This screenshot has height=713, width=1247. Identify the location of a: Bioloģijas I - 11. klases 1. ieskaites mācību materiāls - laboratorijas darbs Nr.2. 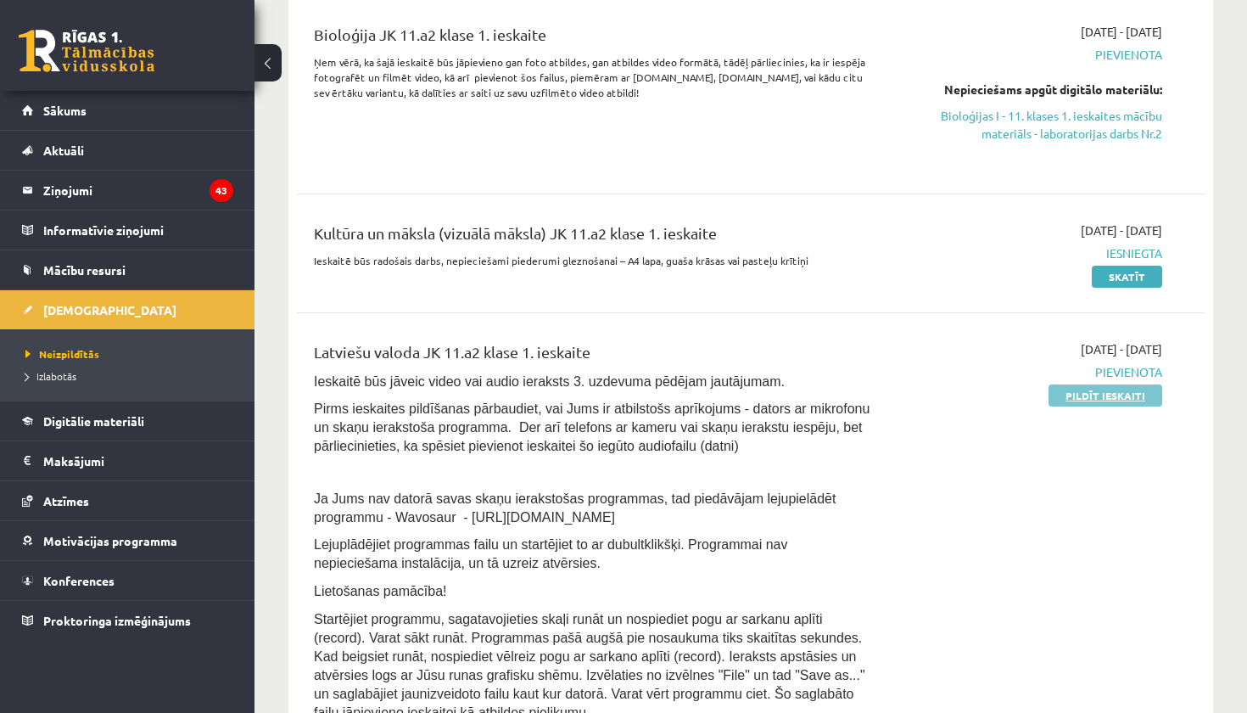
(1029, 125).